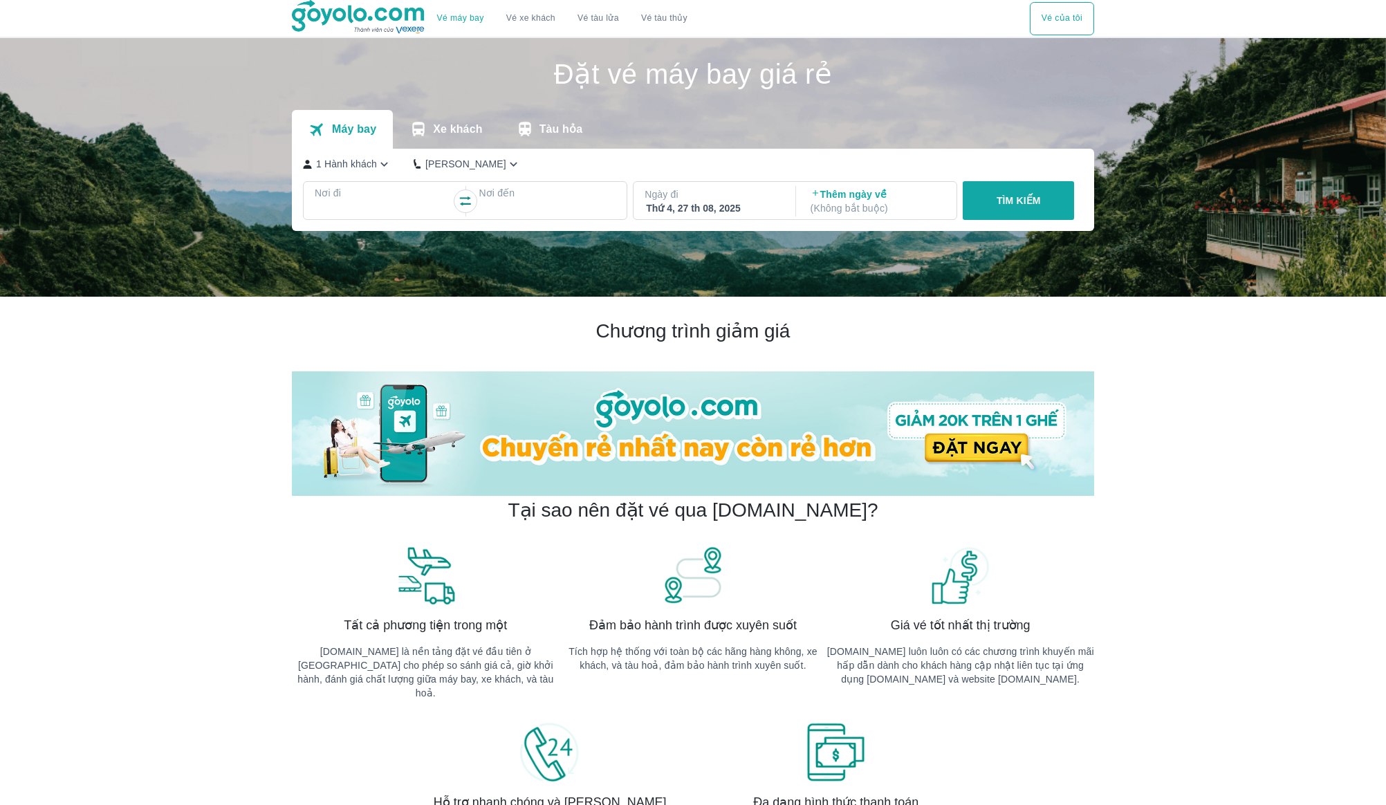 The height and width of the screenshot is (805, 1386). Describe the element at coordinates (693, 659) in the screenshot. I see `p: Tích hợp hệ thống với toàn bộ các hãng hàng không, xe khách, và tàu hoả, đảm bảo hành trình xuyên...` at that location.